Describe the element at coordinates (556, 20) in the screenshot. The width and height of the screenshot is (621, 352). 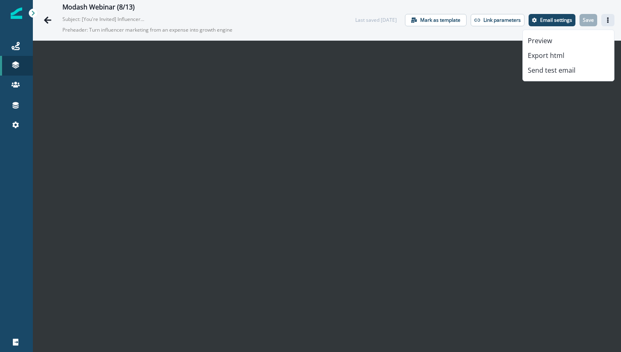
I see `p: Email settings` at that location.